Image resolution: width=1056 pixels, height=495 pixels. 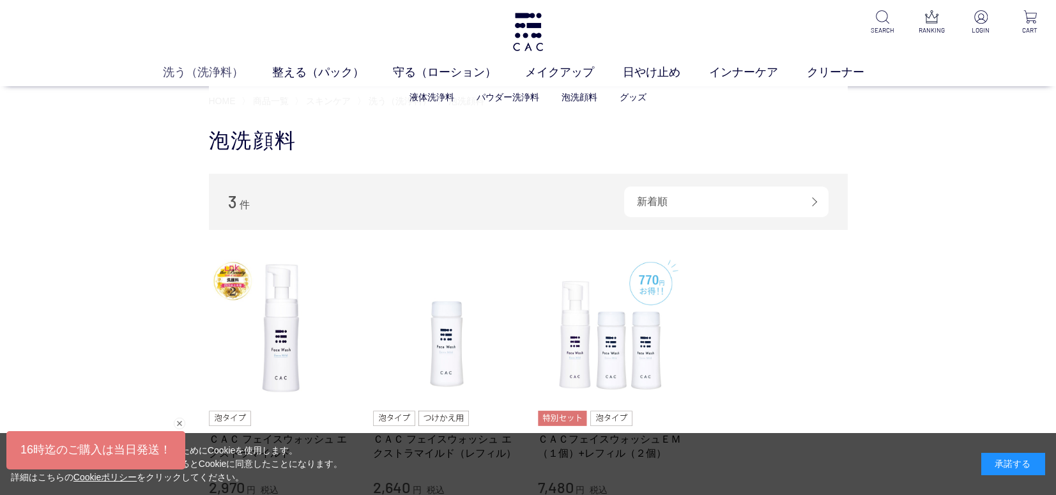 I want to click on a: LOGIN, so click(x=981, y=22).